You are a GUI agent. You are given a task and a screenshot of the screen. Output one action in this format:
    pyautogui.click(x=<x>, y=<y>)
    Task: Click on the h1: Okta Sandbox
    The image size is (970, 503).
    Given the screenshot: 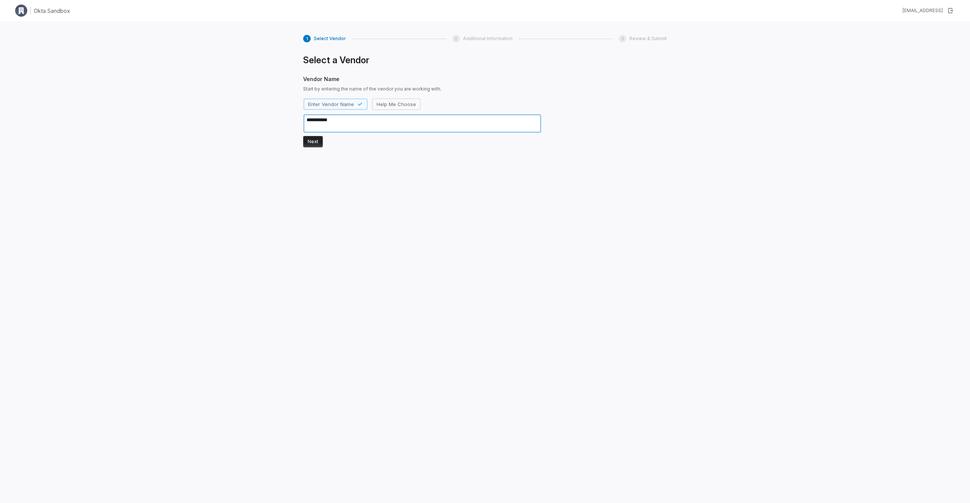 What is the action you would take?
    pyautogui.click(x=52, y=11)
    